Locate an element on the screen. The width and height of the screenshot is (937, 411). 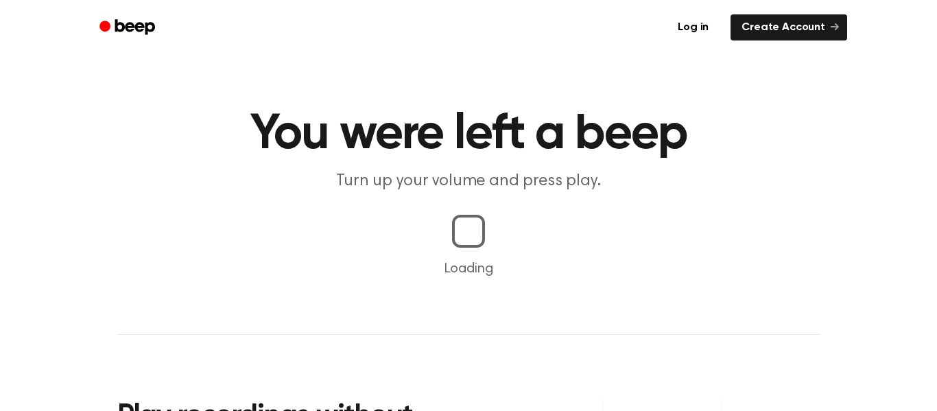
h1: You were left a beep is located at coordinates (469, 134).